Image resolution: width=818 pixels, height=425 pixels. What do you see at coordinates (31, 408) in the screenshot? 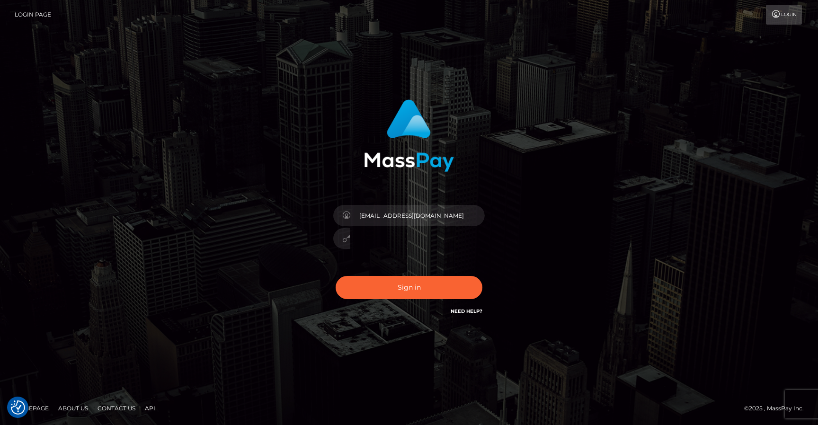
I see `a: Homepage` at bounding box center [31, 408].